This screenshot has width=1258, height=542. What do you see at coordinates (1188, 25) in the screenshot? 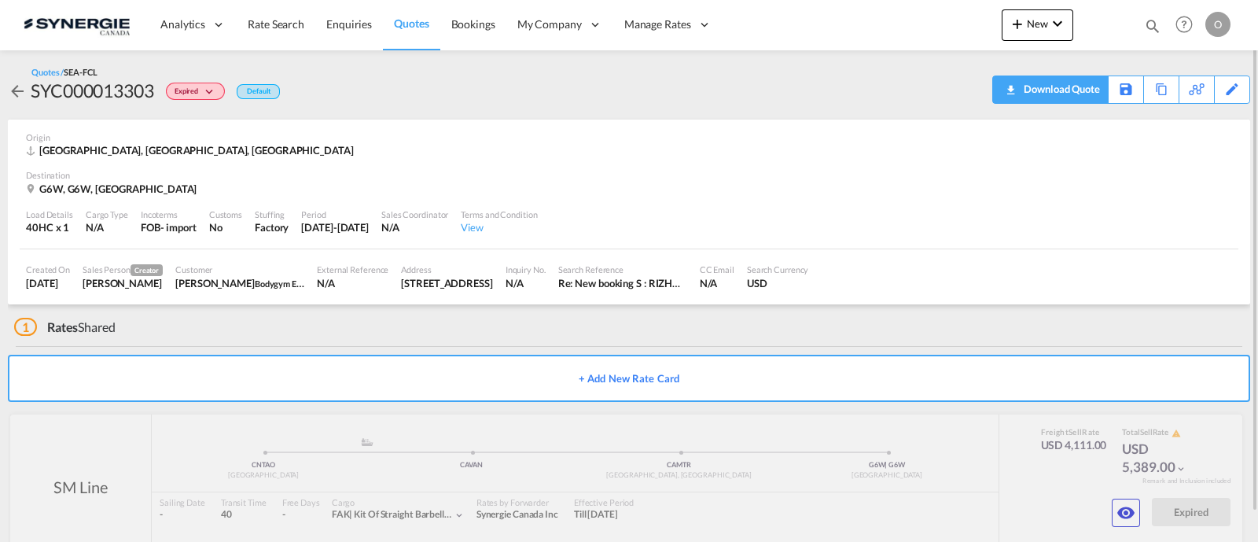
I see `div: Help` at bounding box center [1188, 25].